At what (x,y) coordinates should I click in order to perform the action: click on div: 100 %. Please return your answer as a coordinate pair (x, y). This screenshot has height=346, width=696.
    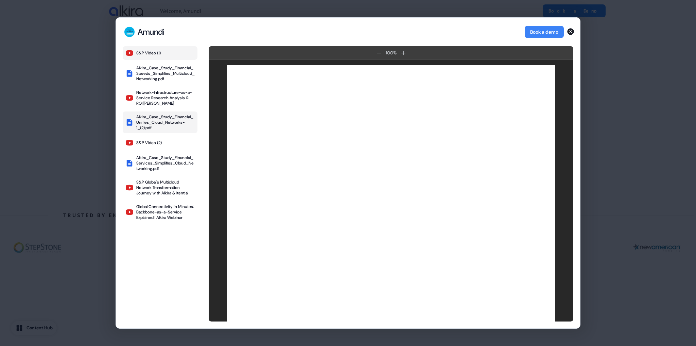
    Looking at the image, I should click on (391, 53).